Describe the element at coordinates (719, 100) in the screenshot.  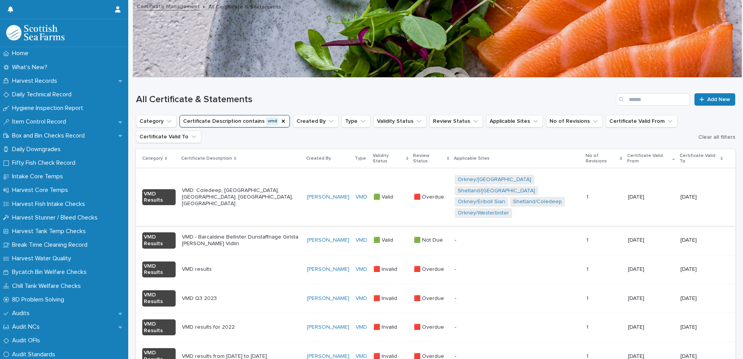
I see `span: Add New` at that location.